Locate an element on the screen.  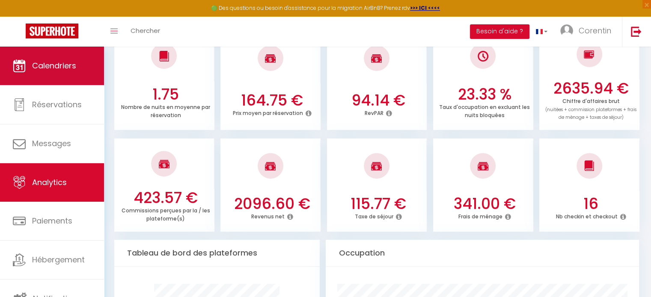
h3: 23.33 % is located at coordinates (484, 95).